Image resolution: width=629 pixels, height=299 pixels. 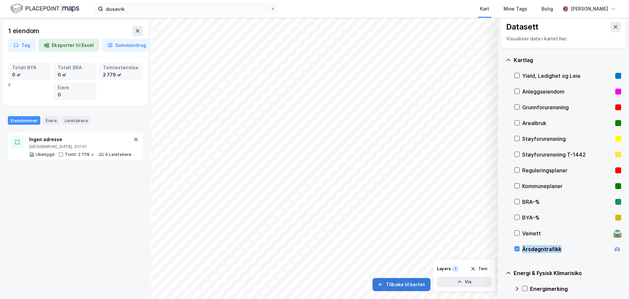 I want to click on div: 1 eiendom, so click(x=24, y=31).